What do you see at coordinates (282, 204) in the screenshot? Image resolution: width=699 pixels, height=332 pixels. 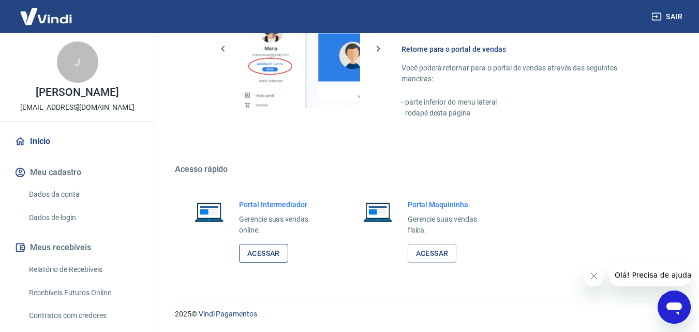 I see `h6: Portal Intermediador` at bounding box center [282, 204].